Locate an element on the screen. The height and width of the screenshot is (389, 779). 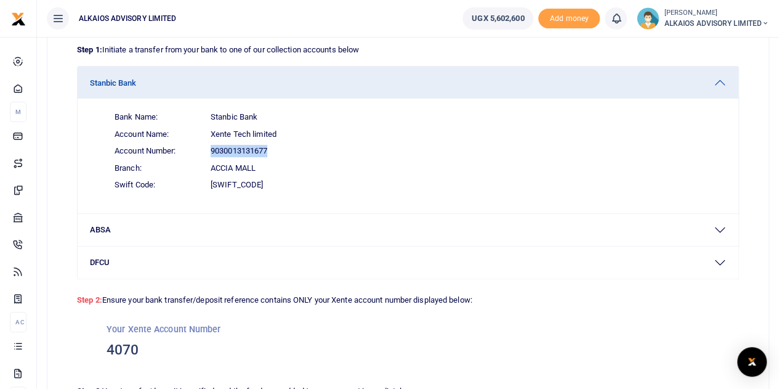
span: UGX 5,602,600 is located at coordinates (498, 18).